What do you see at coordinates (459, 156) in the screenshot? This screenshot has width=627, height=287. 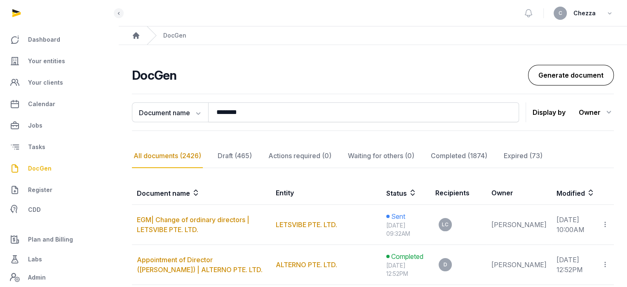 I see `div: Completed (1874)` at bounding box center [459, 156].